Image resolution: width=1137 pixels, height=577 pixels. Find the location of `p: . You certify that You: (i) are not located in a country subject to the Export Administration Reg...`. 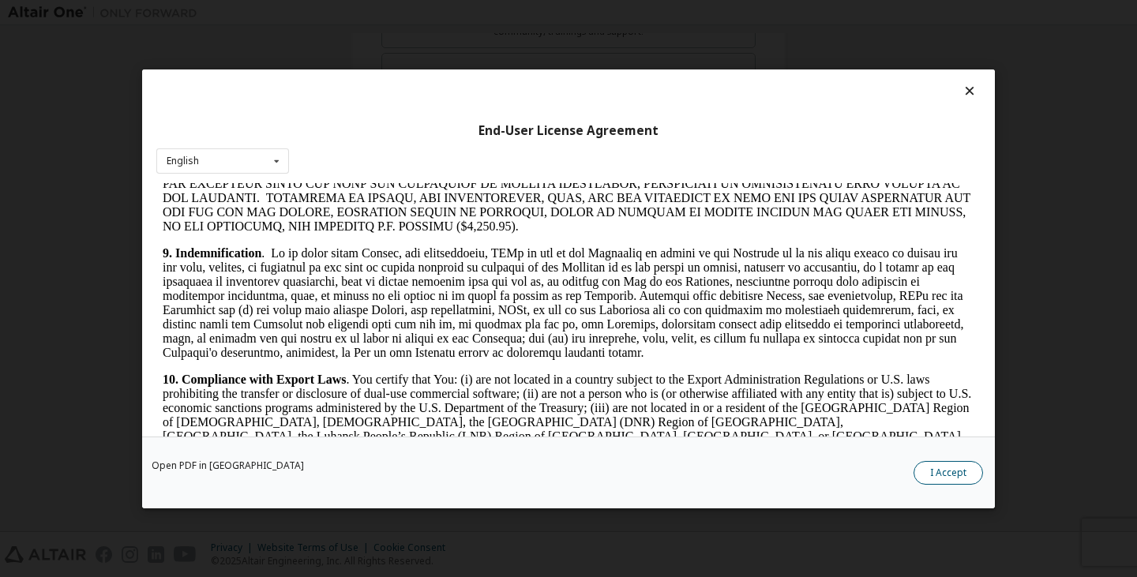

p: . You certify that You: (i) are not located in a country subject to the Export Administration Reg... is located at coordinates (412, 239).